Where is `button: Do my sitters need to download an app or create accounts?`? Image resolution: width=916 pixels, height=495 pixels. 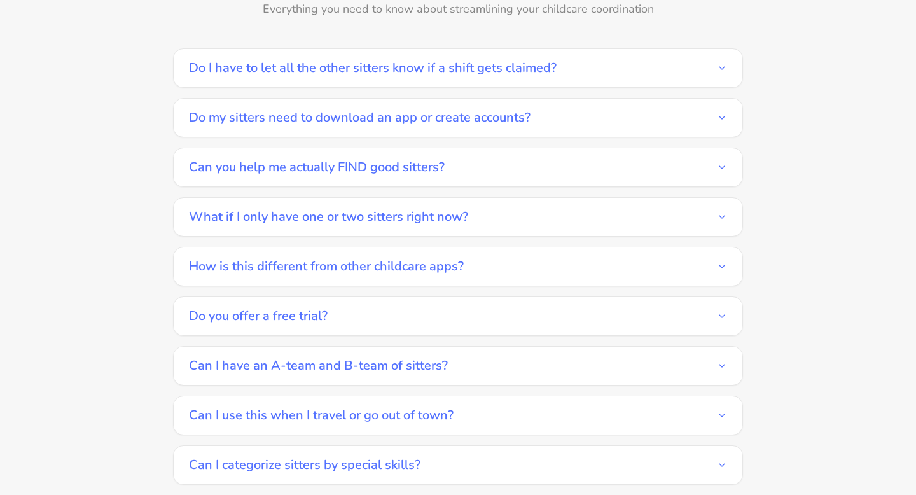
button: Do my sitters need to download an app or create accounts? is located at coordinates (458, 118).